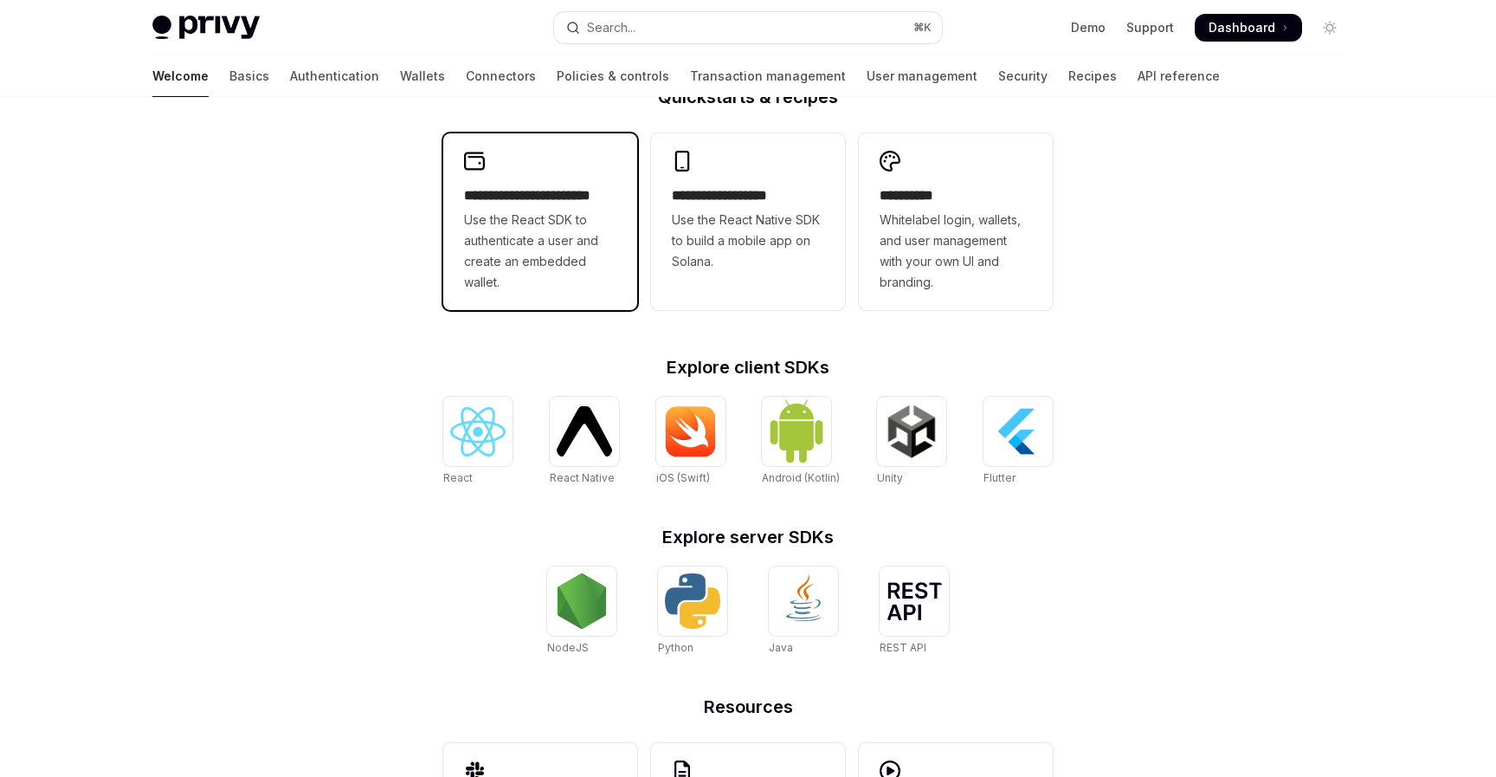 The height and width of the screenshot is (777, 1496). Describe the element at coordinates (584, 430) in the screenshot. I see `img: React Native` at that location.